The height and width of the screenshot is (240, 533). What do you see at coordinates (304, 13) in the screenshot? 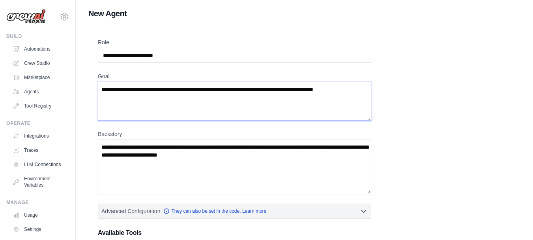
I see `h1: New Agent` at bounding box center [304, 13].